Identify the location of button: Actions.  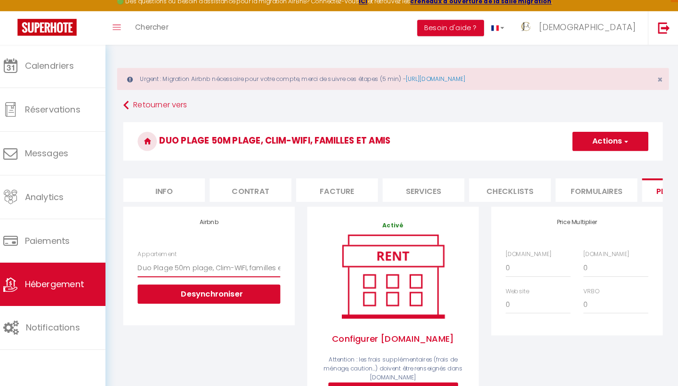
(610, 146).